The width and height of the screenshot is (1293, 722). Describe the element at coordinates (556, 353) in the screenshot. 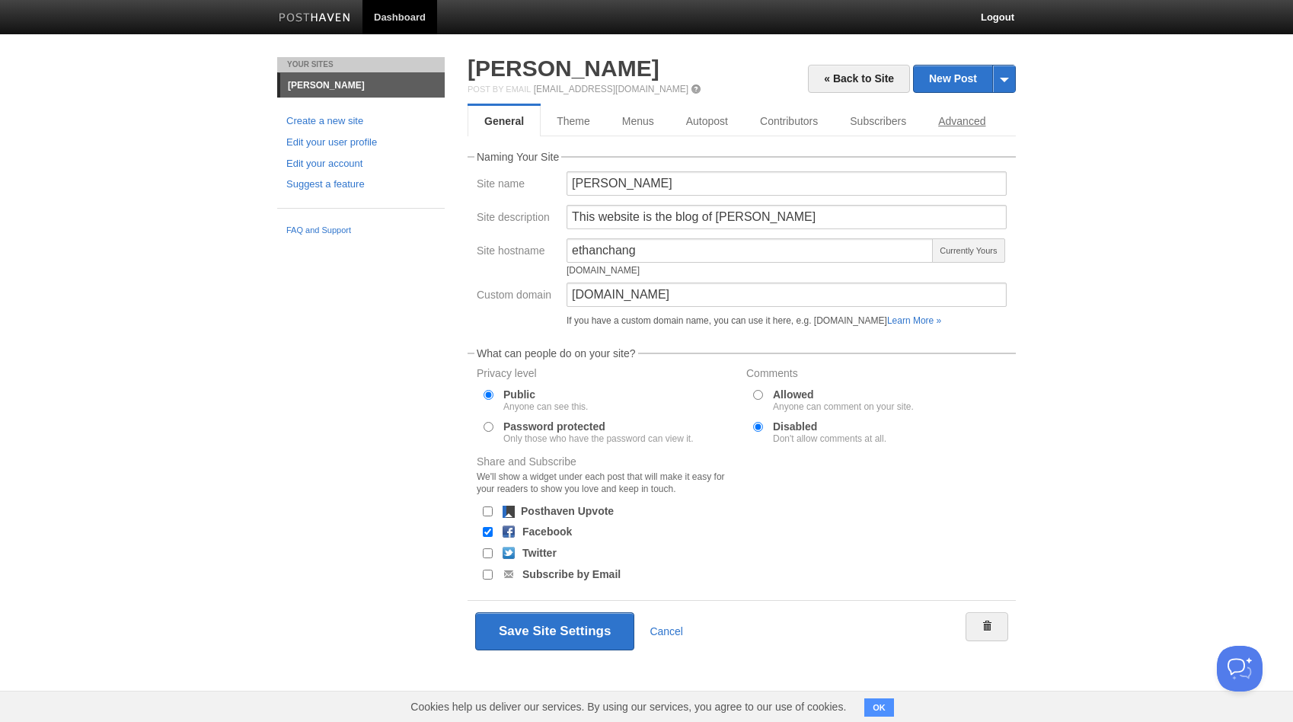

I see `legend: What can people do on your site?` at that location.